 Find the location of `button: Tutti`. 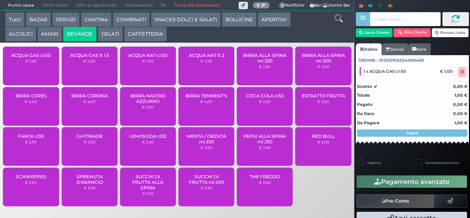

button: Tutti is located at coordinates (15, 19).